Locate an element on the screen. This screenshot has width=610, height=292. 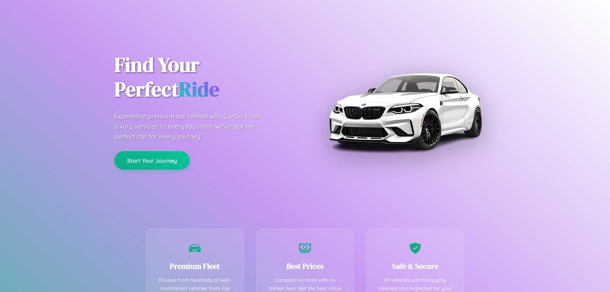
span: Ride is located at coordinates (199, 89).